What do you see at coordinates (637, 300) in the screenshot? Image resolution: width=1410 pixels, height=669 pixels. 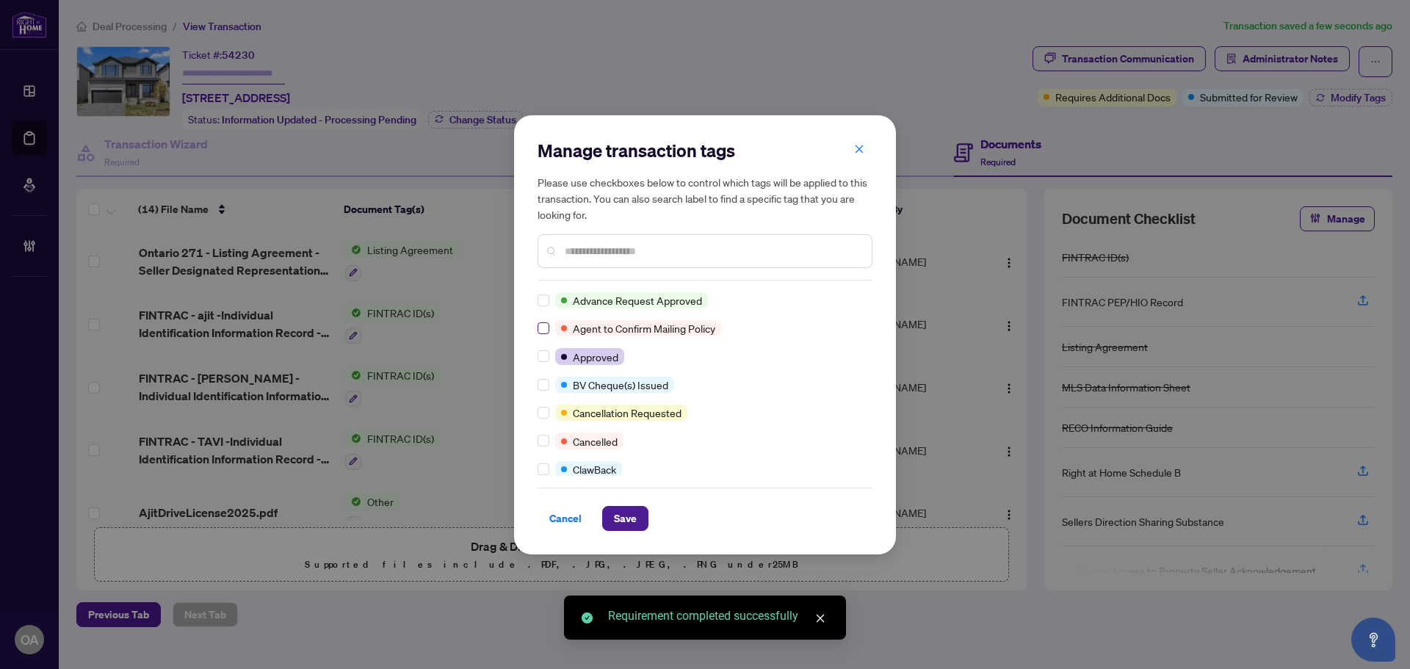 I see `span: Advance Request Approved` at bounding box center [637, 300].